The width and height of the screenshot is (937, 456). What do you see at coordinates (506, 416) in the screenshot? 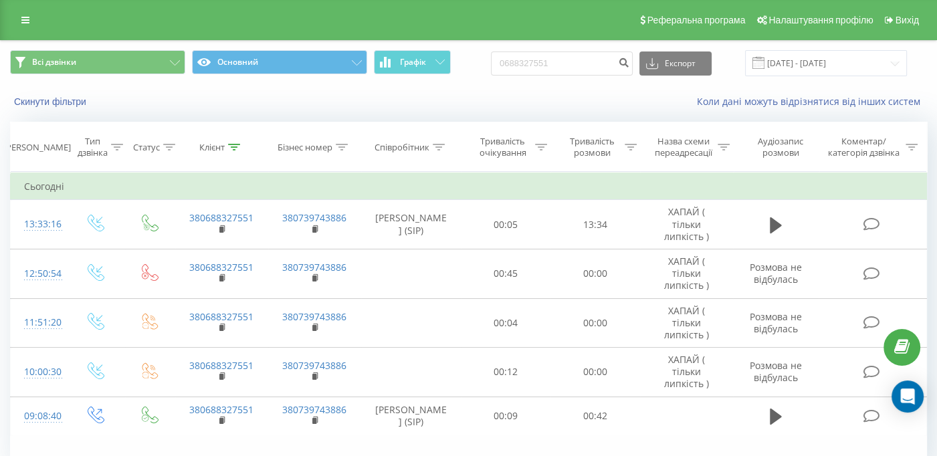
I see `td: 00:09` at bounding box center [506, 416].